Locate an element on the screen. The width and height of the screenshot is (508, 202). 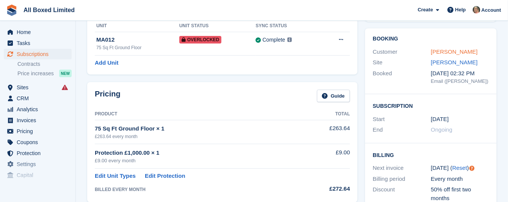
img: Sandie Mills is located at coordinates (476, 10).